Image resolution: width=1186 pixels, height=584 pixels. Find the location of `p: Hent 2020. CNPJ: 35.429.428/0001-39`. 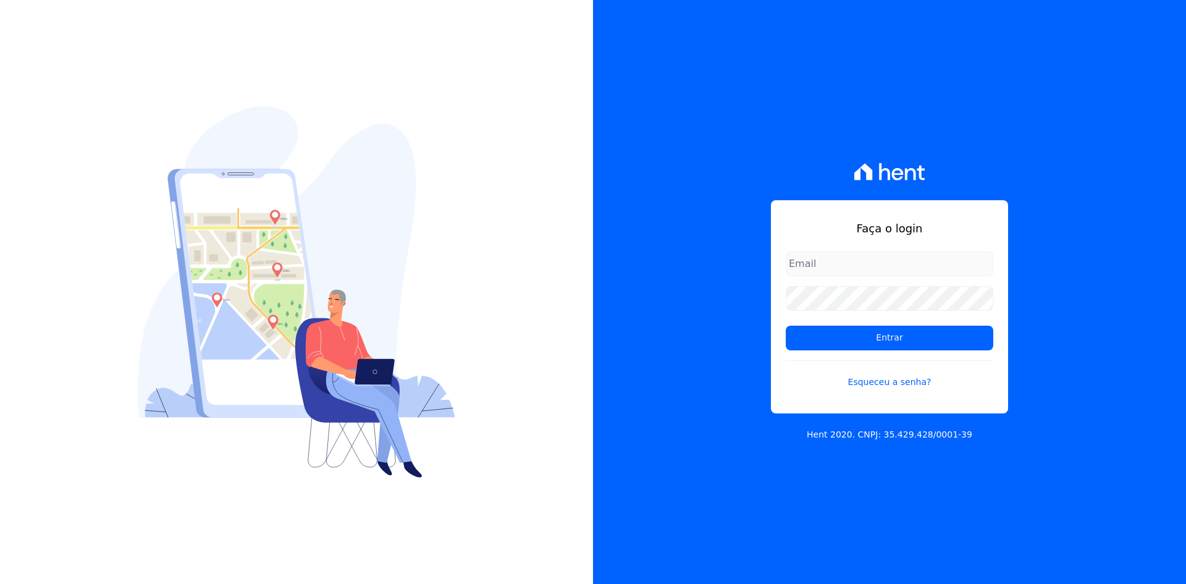

p: Hent 2020. CNPJ: 35.429.428/0001-39 is located at coordinates (889, 434).